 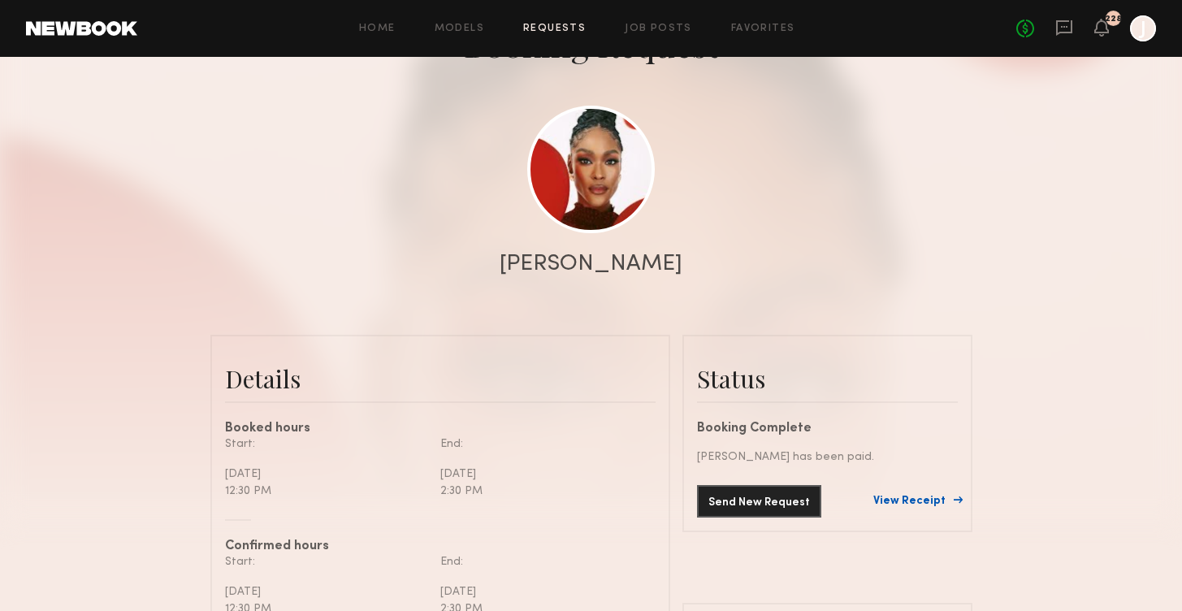 I want to click on div: Status, so click(x=827, y=379).